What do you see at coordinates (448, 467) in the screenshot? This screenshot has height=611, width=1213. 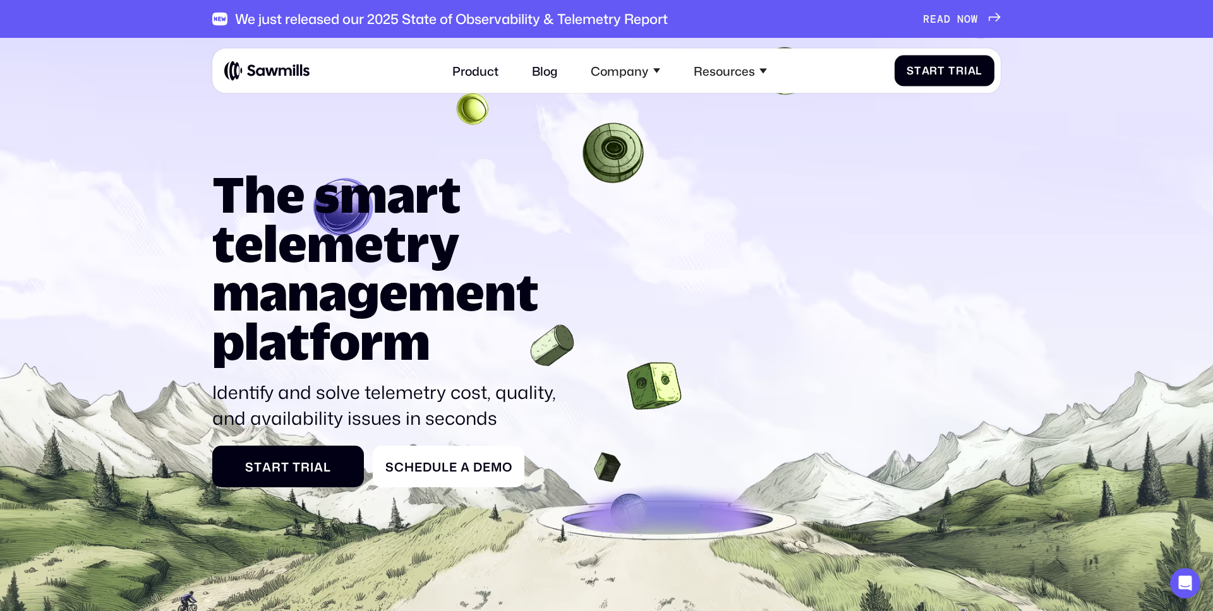 I see `a: ScheduleaDemo` at bounding box center [448, 467].